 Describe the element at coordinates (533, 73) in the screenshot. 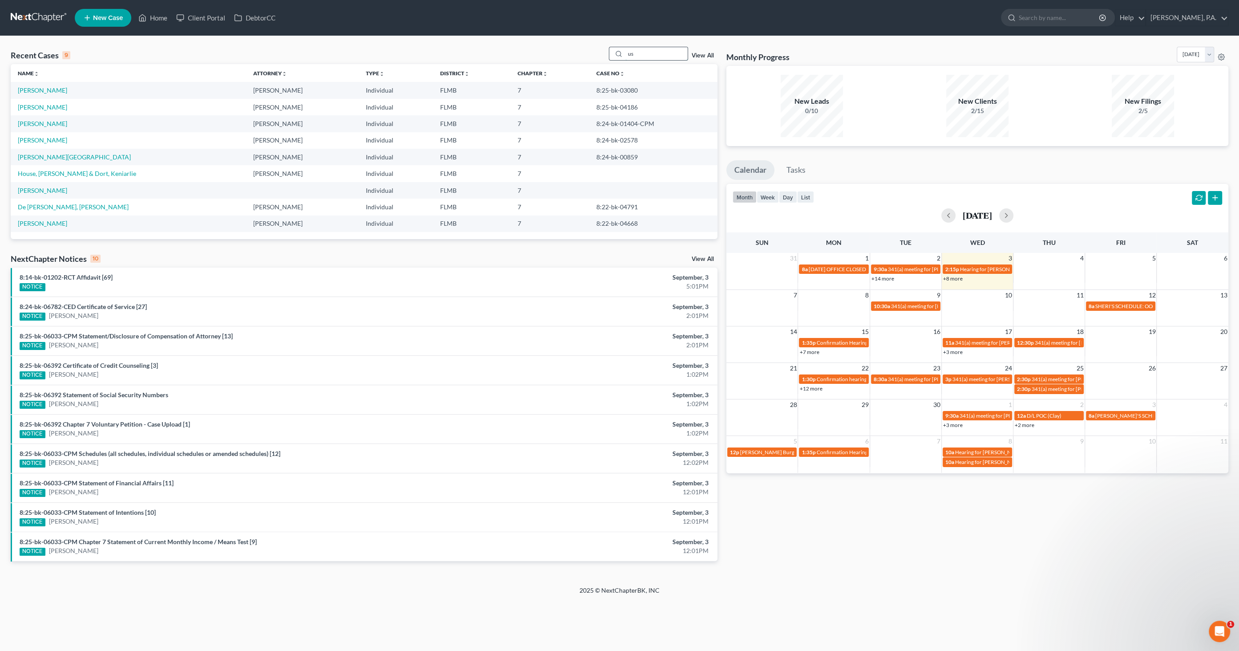

I see `a: Chapterunfold_more` at that location.